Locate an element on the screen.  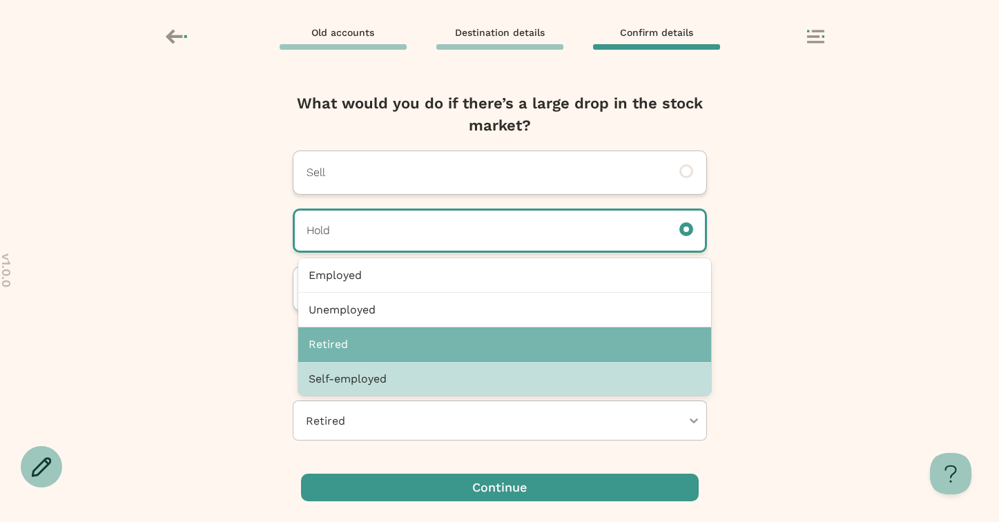
button: Continue is located at coordinates (500, 488).